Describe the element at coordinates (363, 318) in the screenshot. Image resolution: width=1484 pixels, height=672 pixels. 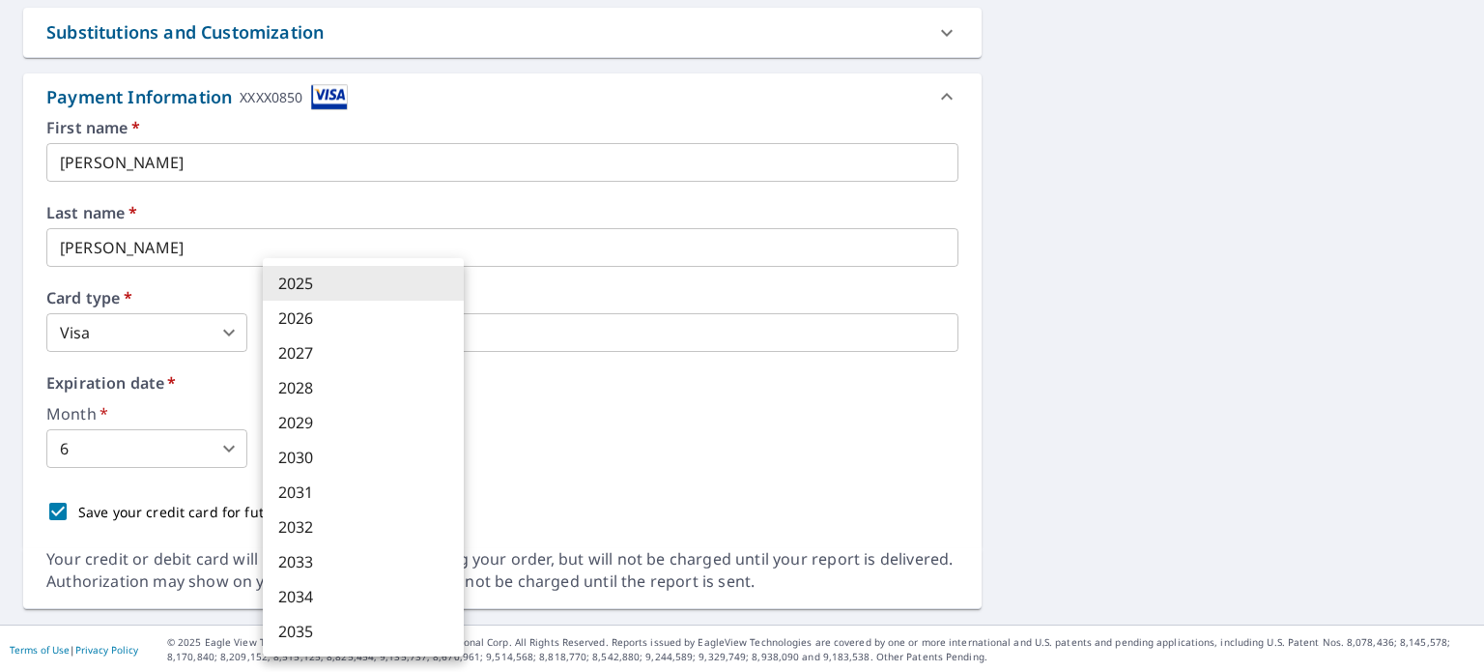
I see `li: 2026` at that location.